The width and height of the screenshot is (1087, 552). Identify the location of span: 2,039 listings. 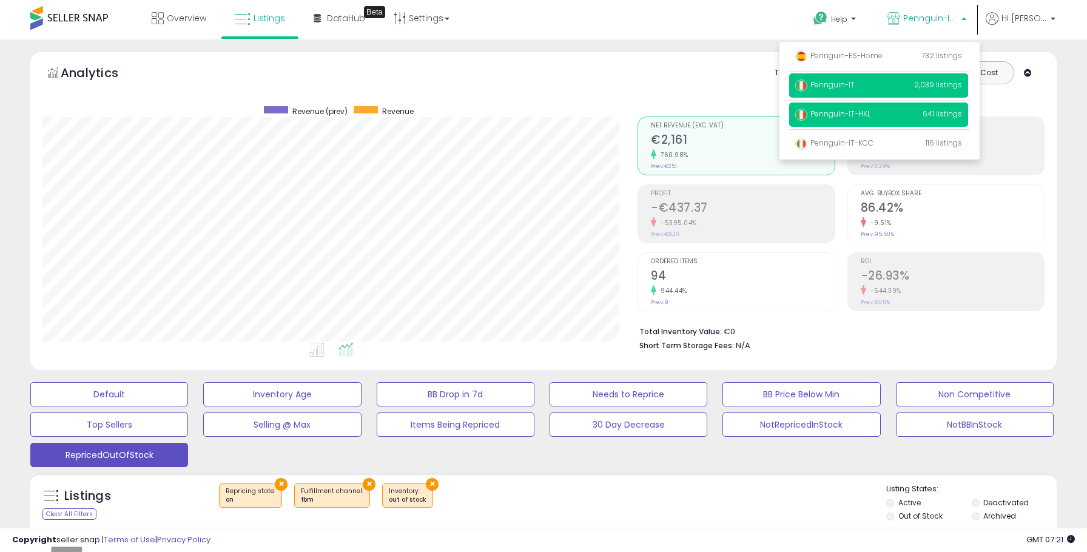
(938, 84).